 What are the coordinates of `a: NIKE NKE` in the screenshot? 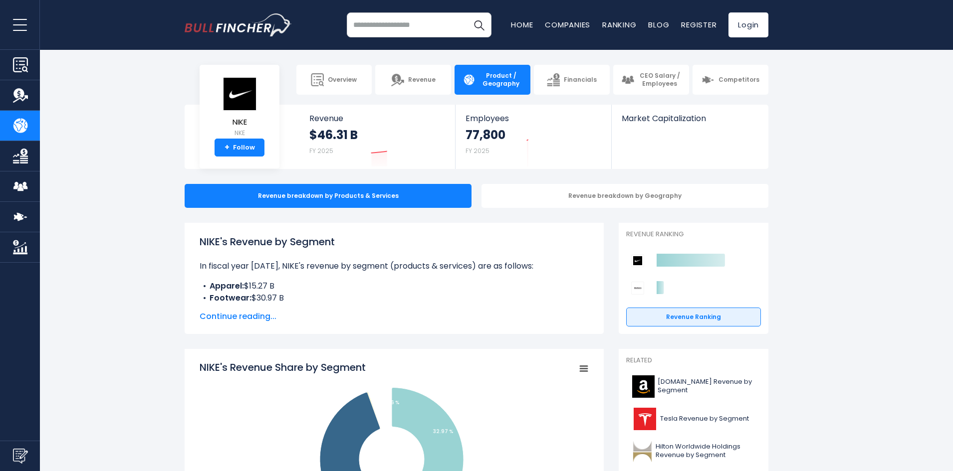 It's located at (239, 108).